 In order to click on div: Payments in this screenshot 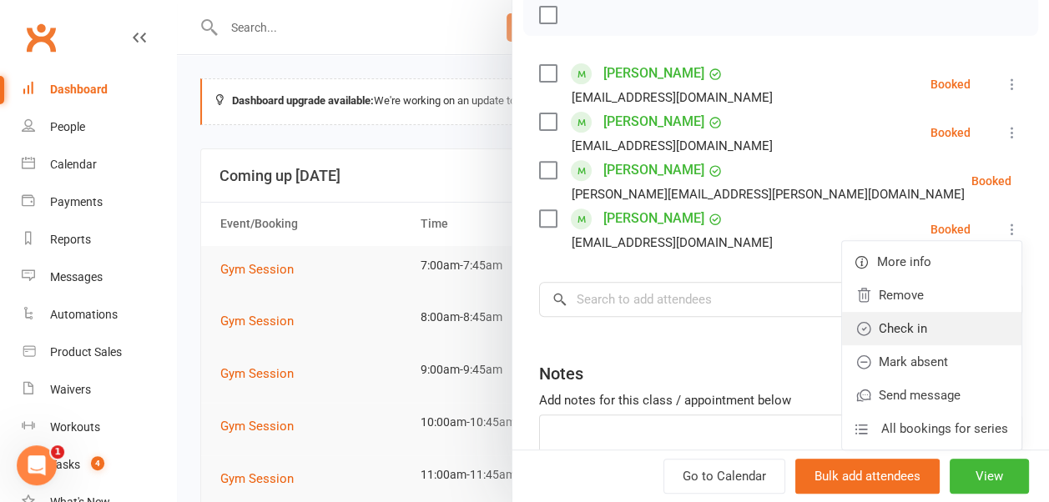, I will do `click(76, 202)`.